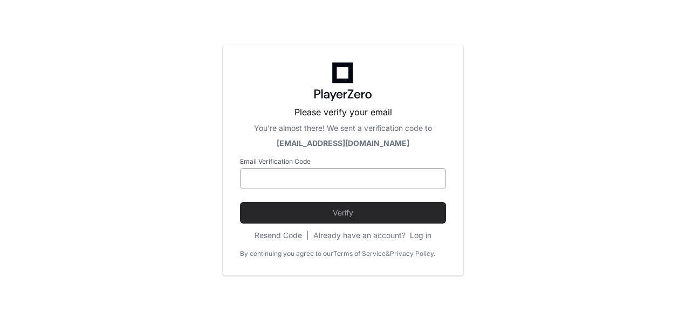 This screenshot has width=686, height=320. What do you see at coordinates (372, 236) in the screenshot?
I see `div: Already have an account?` at bounding box center [372, 236].